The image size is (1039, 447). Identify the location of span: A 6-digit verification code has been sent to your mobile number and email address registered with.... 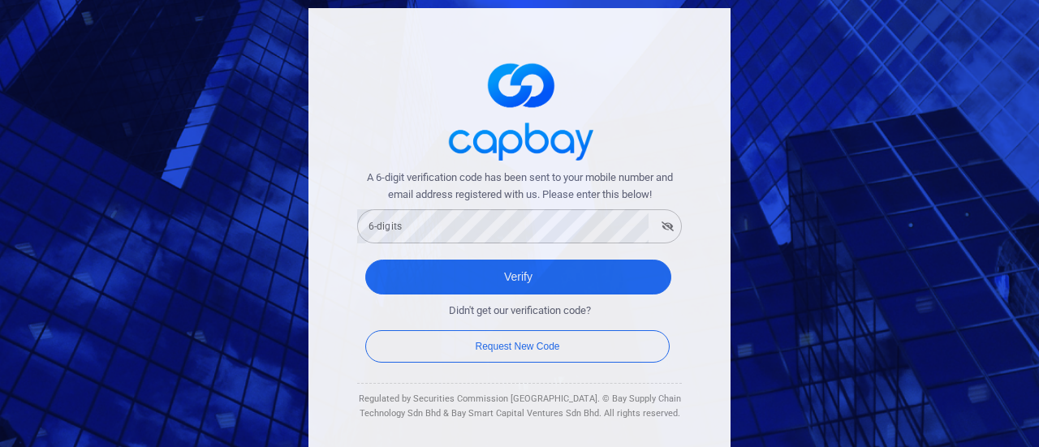
(519, 187).